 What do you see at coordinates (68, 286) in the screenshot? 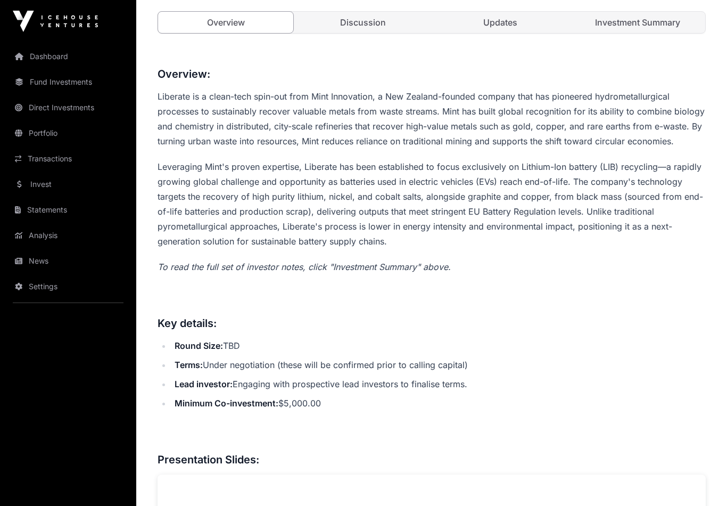
I see `a: Settings` at bounding box center [68, 286].